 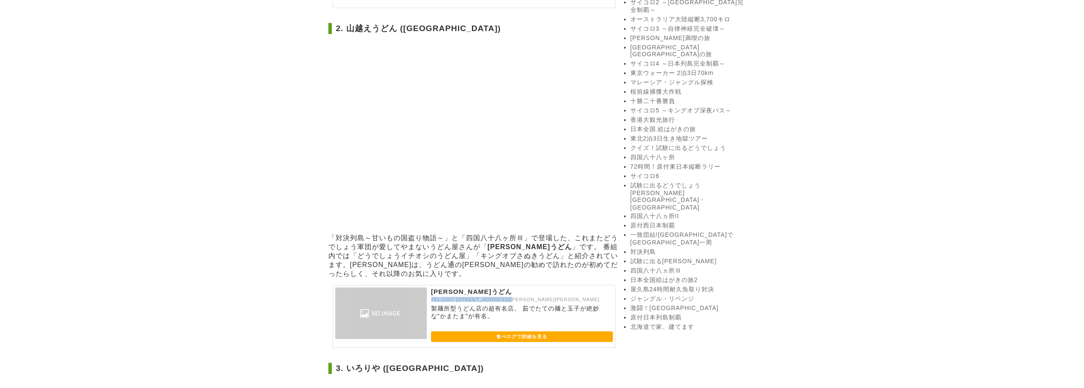 What do you see at coordinates (690, 327) in the screenshot?
I see `a: 北海道で家、建てます` at bounding box center [690, 327].